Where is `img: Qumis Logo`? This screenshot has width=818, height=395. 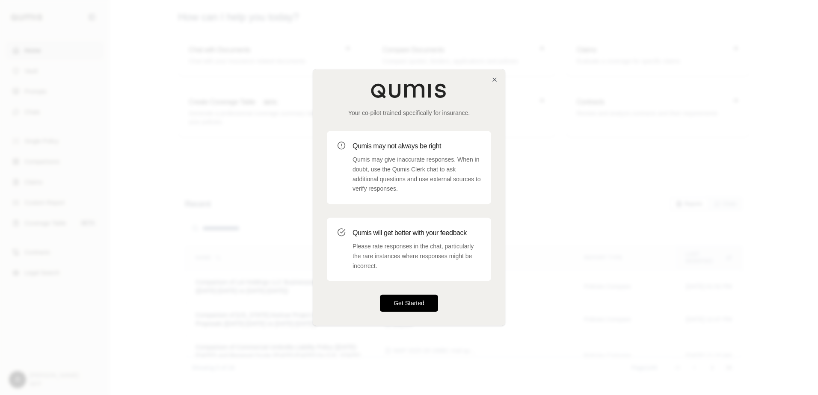 img: Qumis Logo is located at coordinates (409, 91).